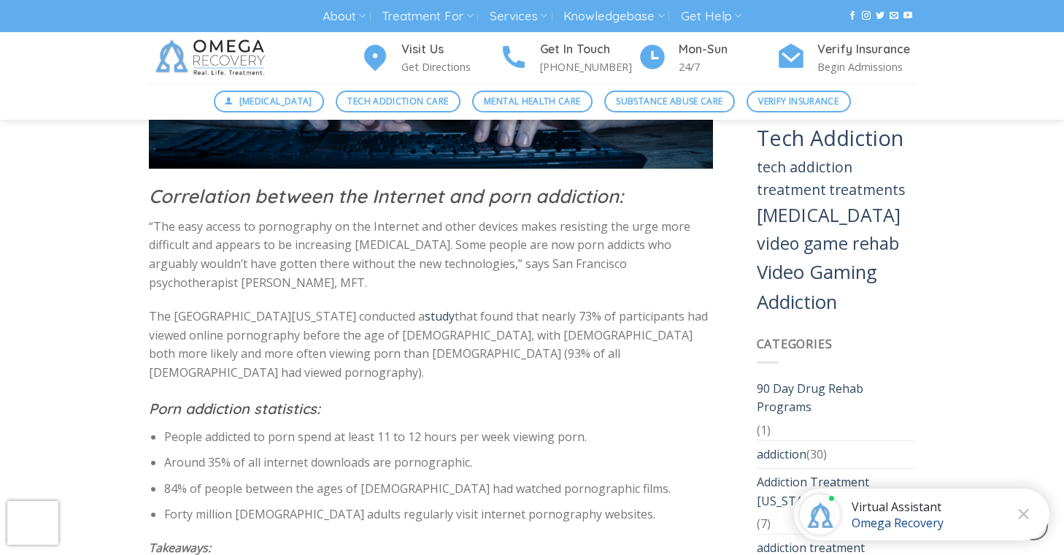 Image resolution: width=1064 pixels, height=555 pixels. Describe the element at coordinates (711, 16) in the screenshot. I see `a: Get Help` at that location.